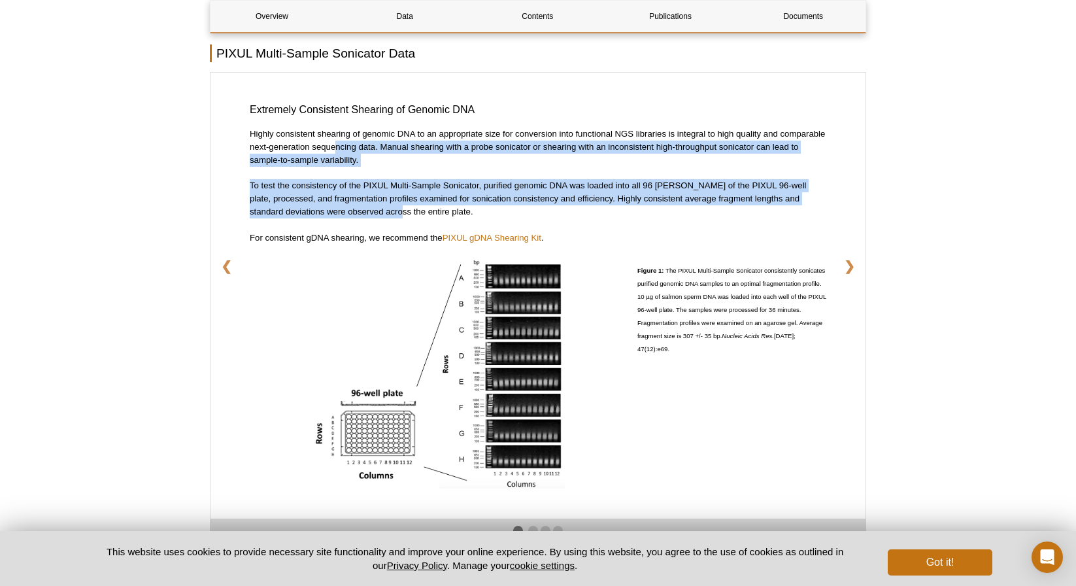 This screenshot has height=586, width=1076. Describe the element at coordinates (405, 16) in the screenshot. I see `a: Data` at that location.